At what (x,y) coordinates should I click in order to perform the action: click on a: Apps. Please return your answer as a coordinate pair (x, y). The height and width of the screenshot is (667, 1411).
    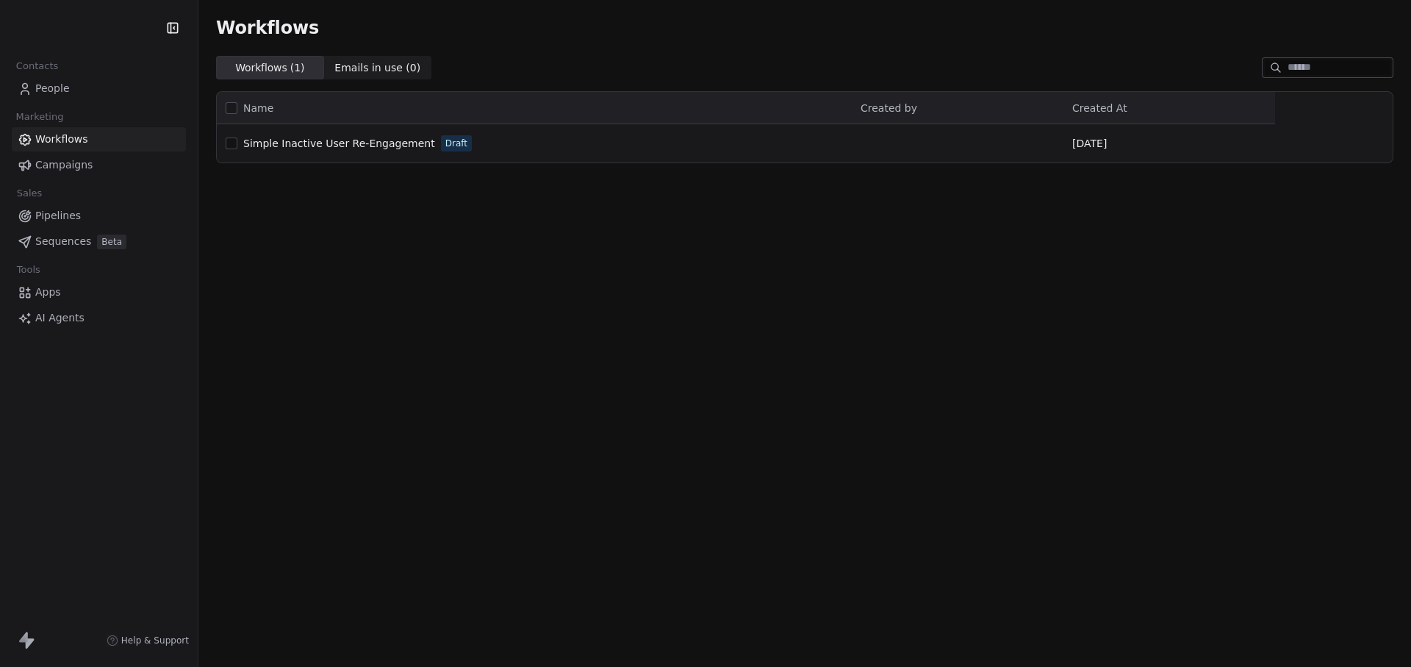
    Looking at the image, I should click on (98, 292).